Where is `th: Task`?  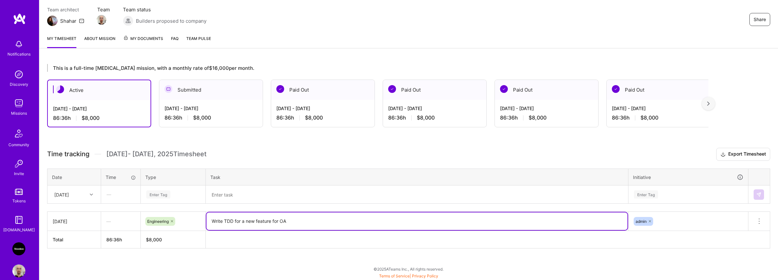 th: Task is located at coordinates (417, 177).